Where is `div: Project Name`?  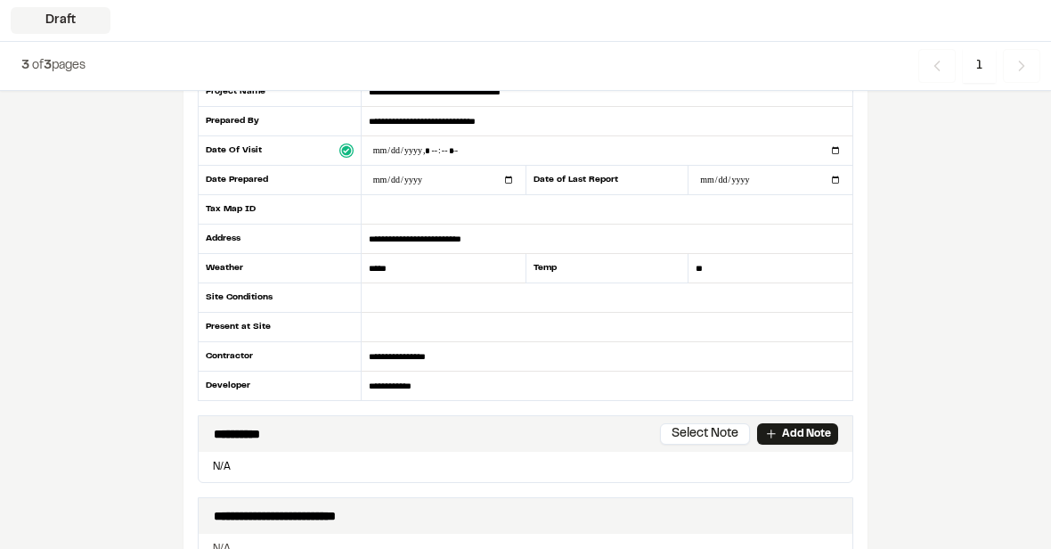
div: Project Name is located at coordinates (280, 92).